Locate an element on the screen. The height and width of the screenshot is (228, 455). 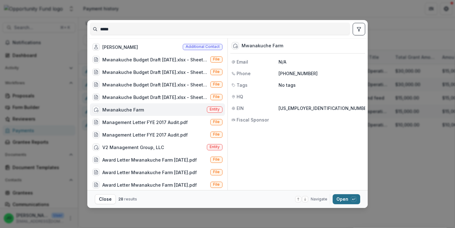
span: Additional contact is located at coordinates (202, 47).